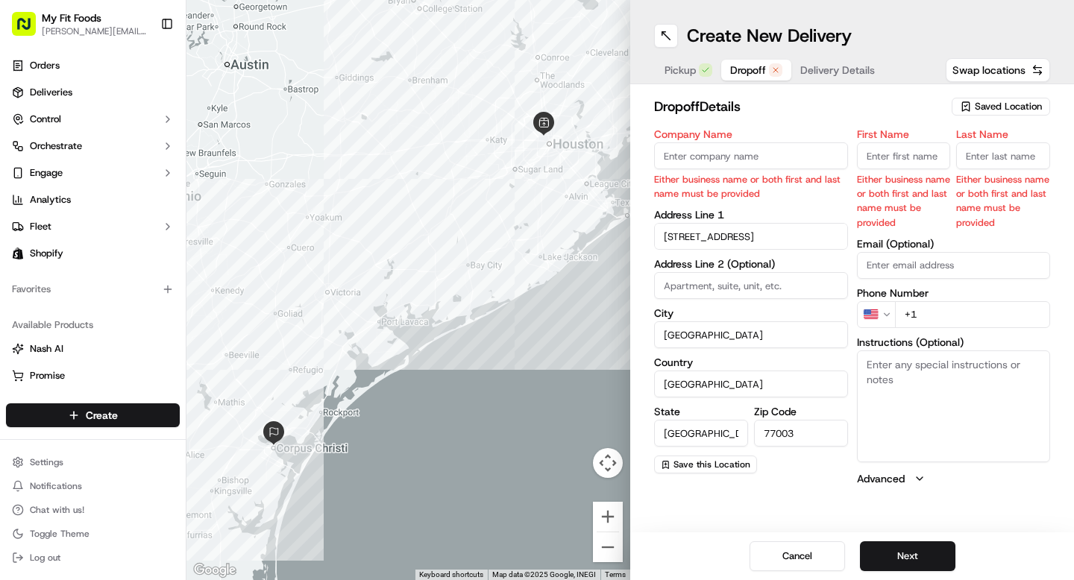 The height and width of the screenshot is (580, 1074). What do you see at coordinates (751, 362) in the screenshot?
I see `label: Country` at bounding box center [751, 362].